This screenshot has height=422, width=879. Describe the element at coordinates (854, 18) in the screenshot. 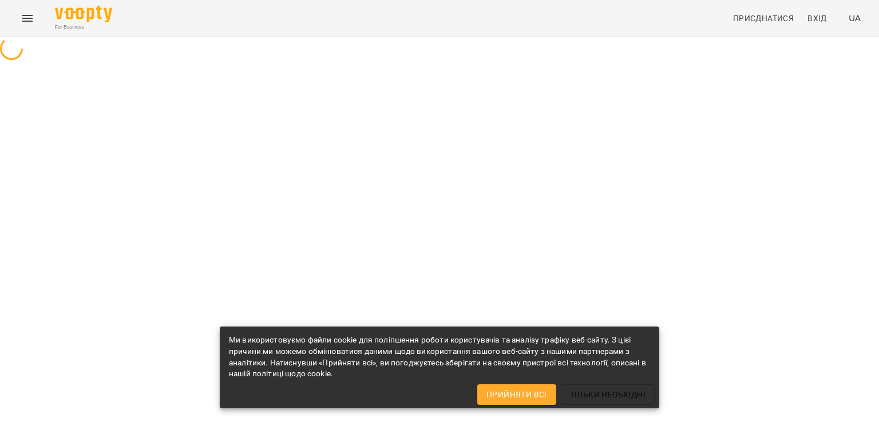

I see `span: UA` at that location.